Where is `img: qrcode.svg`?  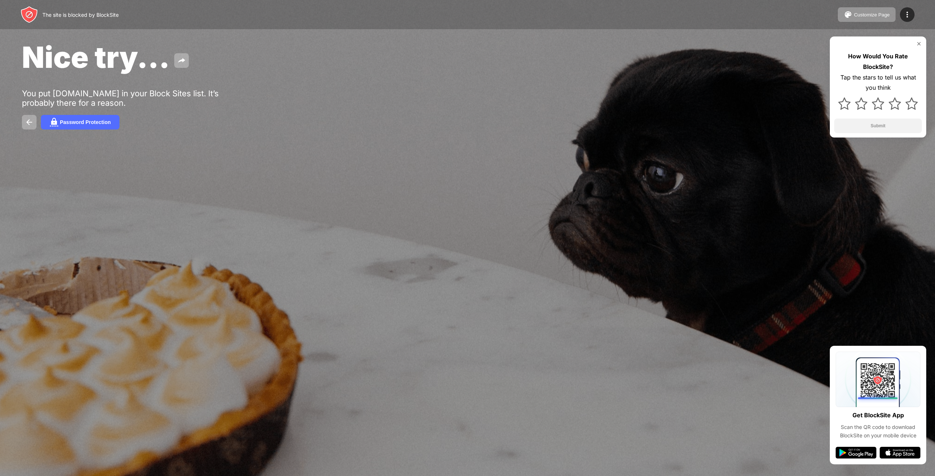
img: qrcode.svg is located at coordinates (878, 380).